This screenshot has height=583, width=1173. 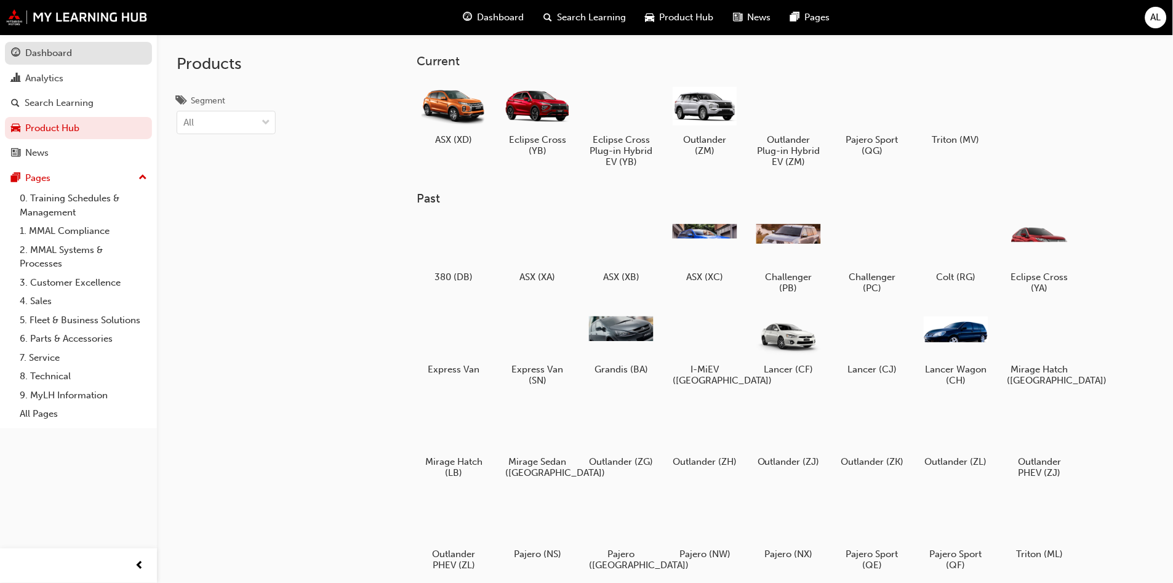 I want to click on a: ASX (XB), so click(x=621, y=252).